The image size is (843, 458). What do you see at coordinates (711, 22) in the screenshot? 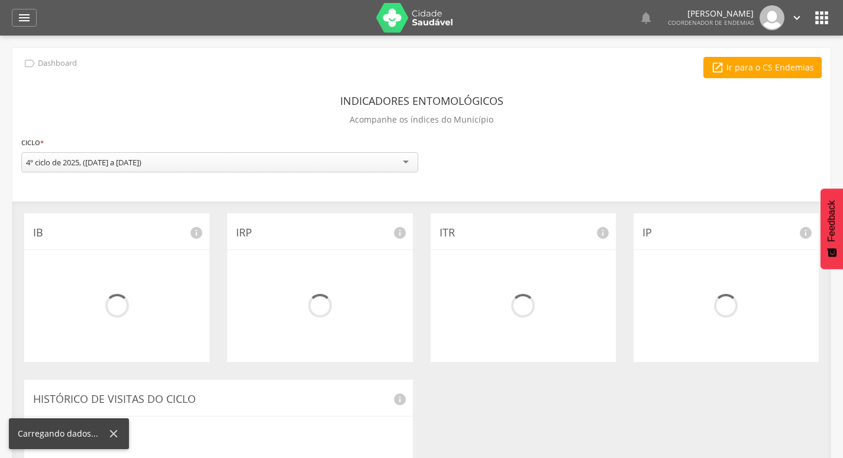
I see `span: Coordenador de Endemias` at bounding box center [711, 22].